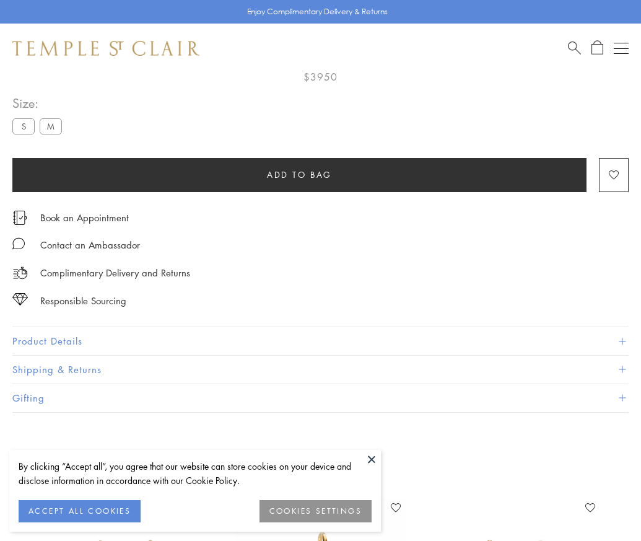  What do you see at coordinates (20, 299) in the screenshot?
I see `img: icon_sourcing.svg` at bounding box center [20, 299].